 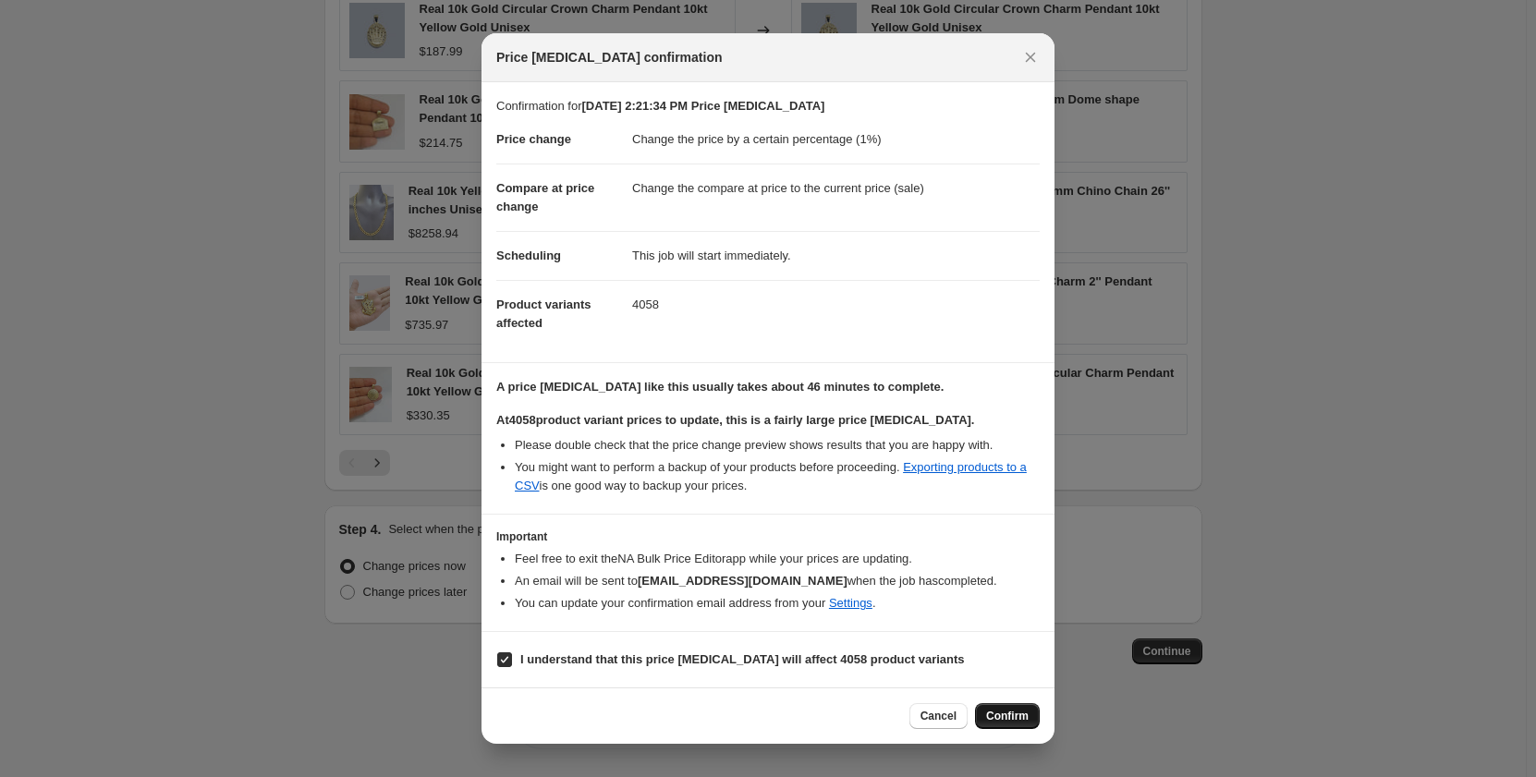 I want to click on a: Settings, so click(x=850, y=602).